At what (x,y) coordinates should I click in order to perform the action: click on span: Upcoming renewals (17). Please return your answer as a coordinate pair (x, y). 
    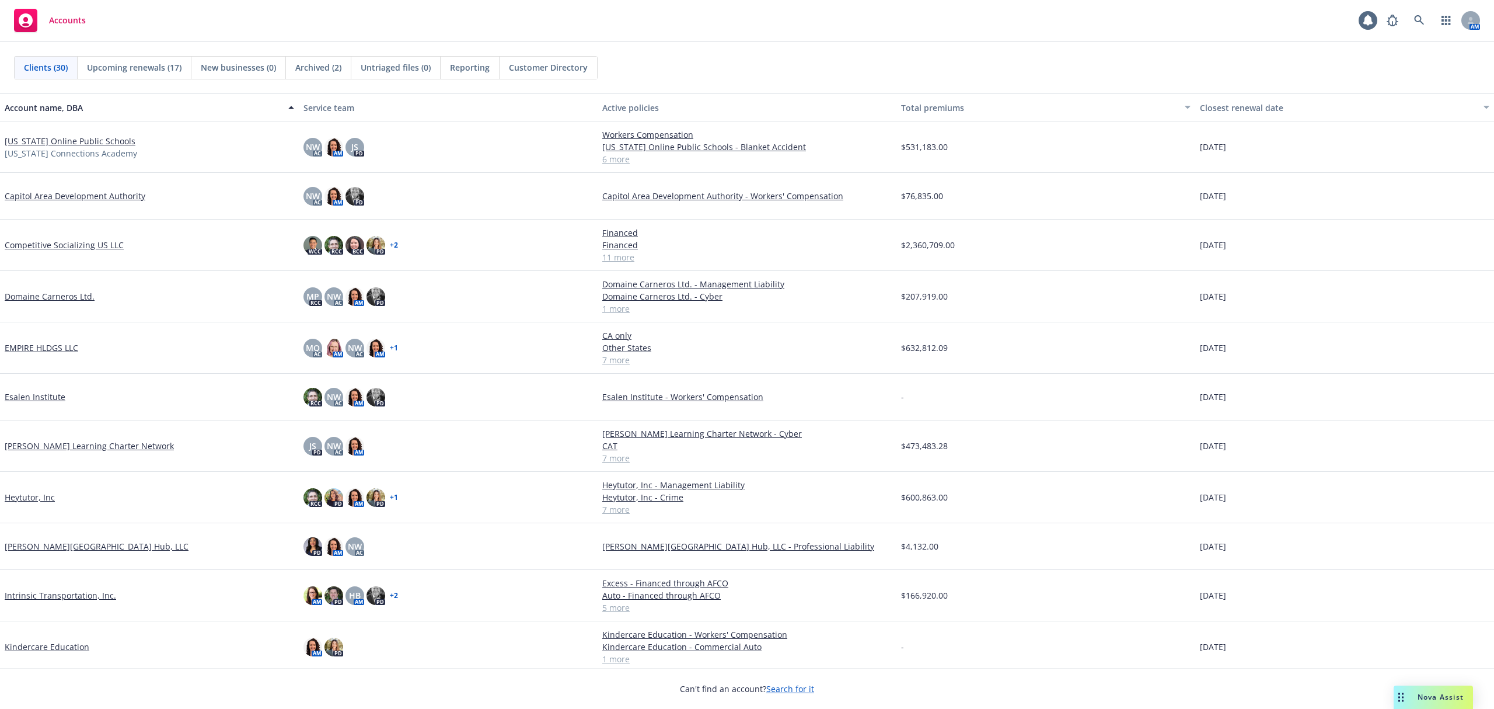
    Looking at the image, I should click on (134, 67).